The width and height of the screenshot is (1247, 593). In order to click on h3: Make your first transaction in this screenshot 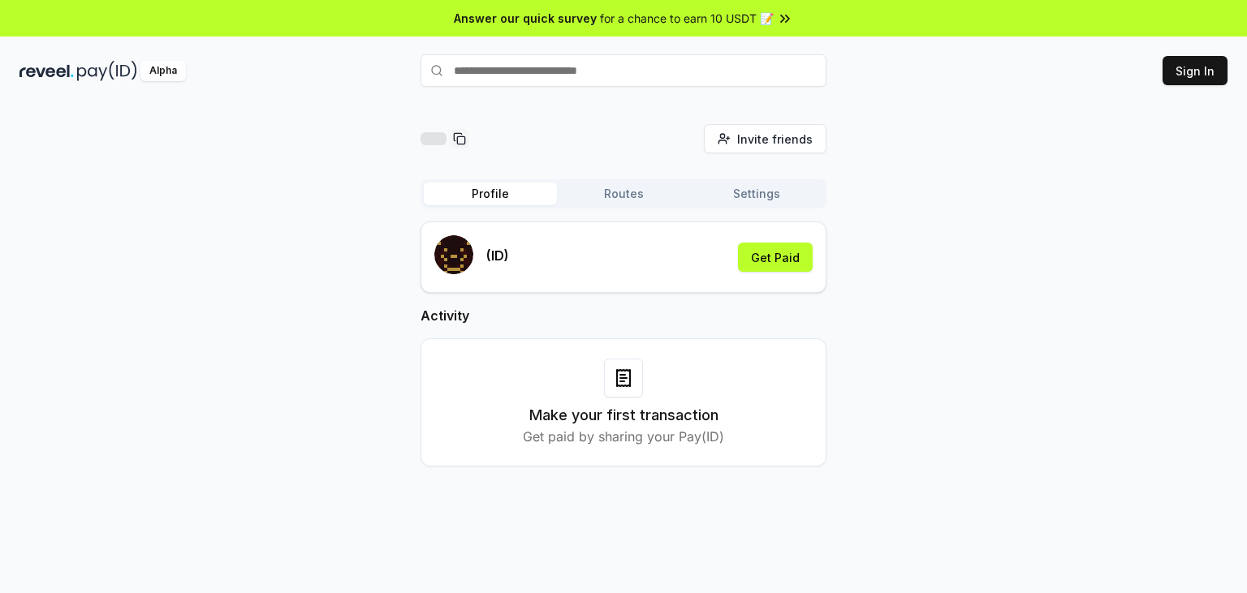, I will do `click(623, 416)`.